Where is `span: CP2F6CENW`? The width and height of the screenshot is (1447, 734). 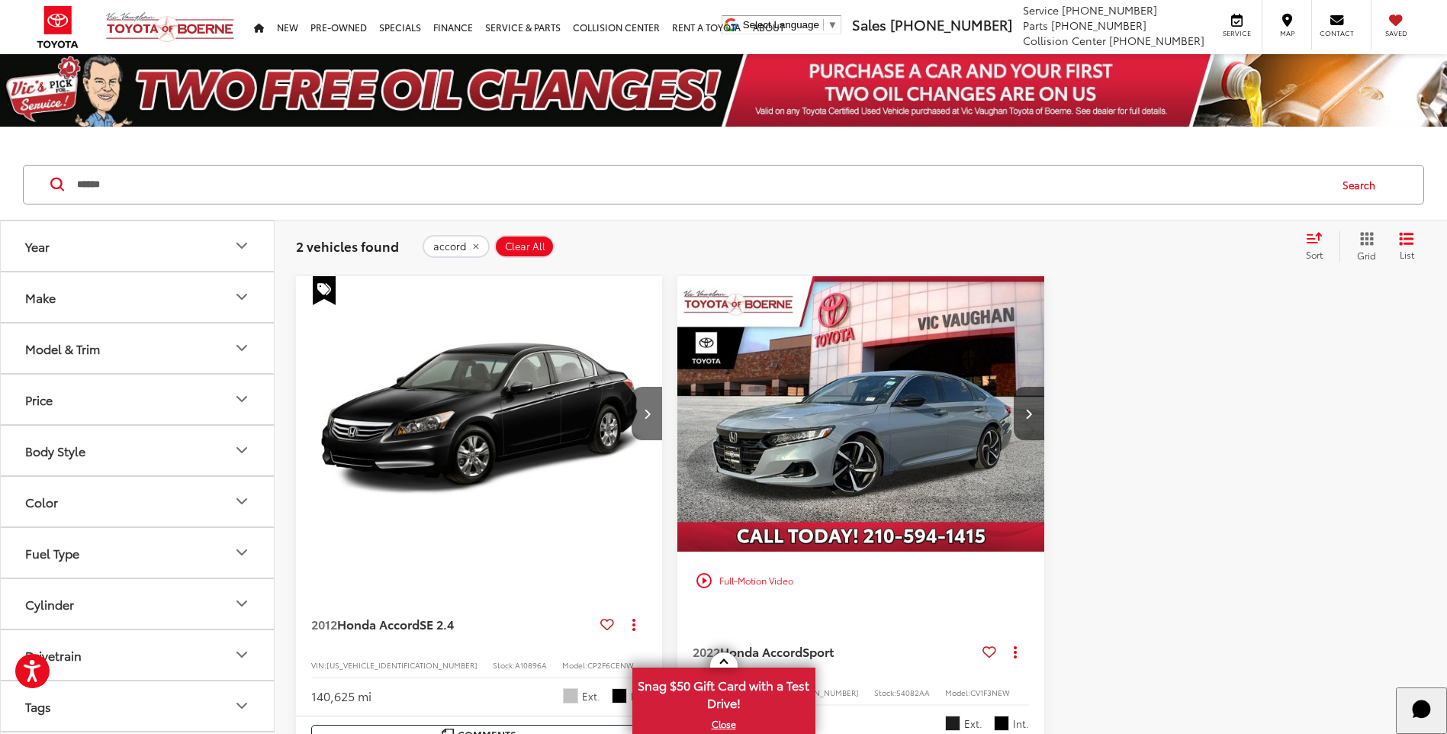 span: CP2F6CENW is located at coordinates (610, 665).